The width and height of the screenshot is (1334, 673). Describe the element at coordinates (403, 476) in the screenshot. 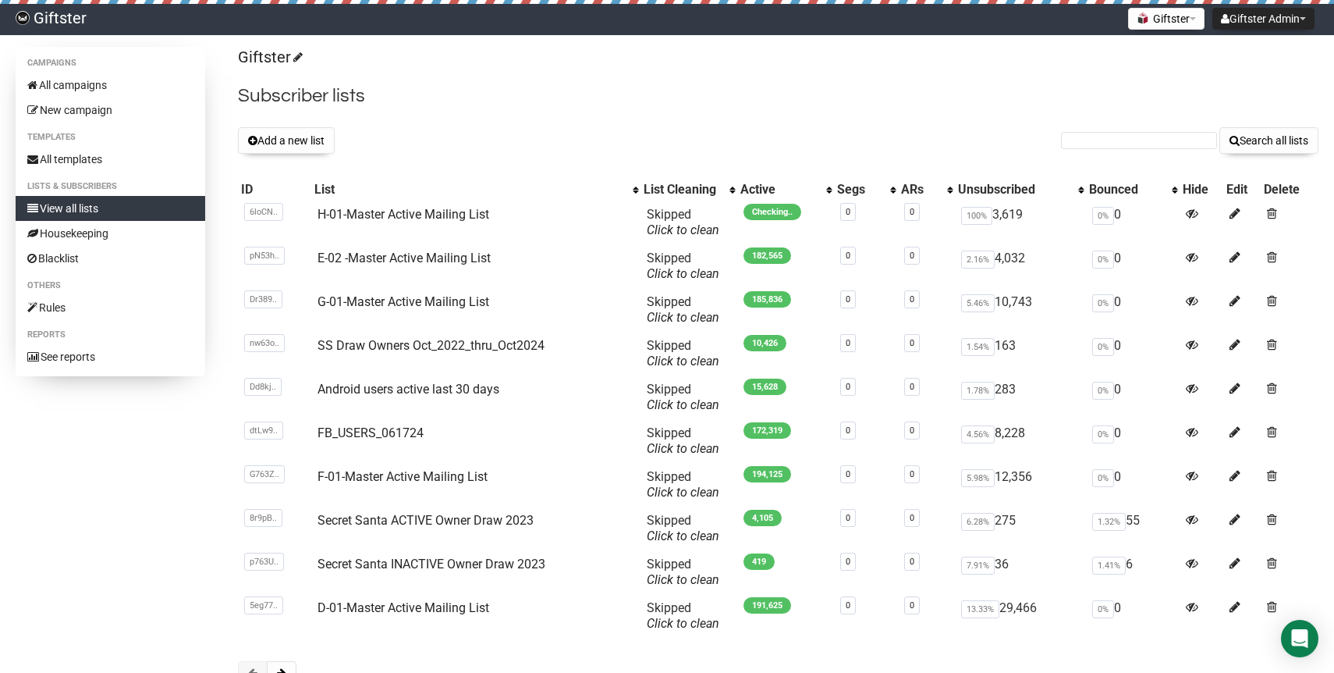

I see `a: F-01-Master Active Mailing List` at that location.